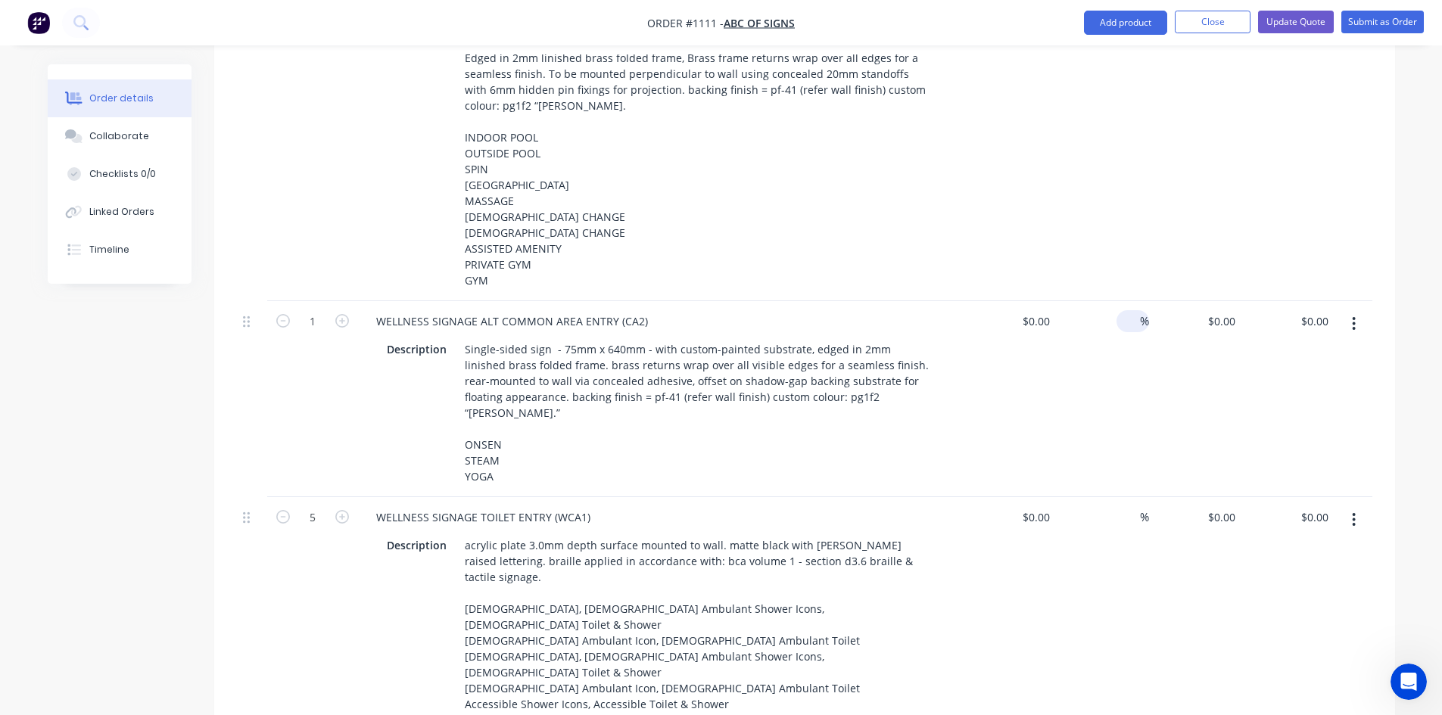 The image size is (1442, 715). I want to click on div: Order details, so click(121, 98).